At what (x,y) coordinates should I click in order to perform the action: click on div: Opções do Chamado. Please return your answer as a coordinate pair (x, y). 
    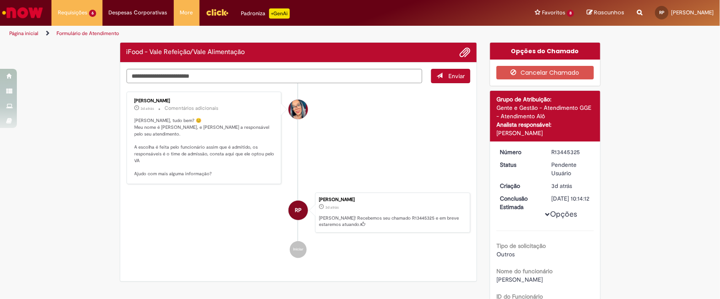
    Looking at the image, I should click on (545, 51).